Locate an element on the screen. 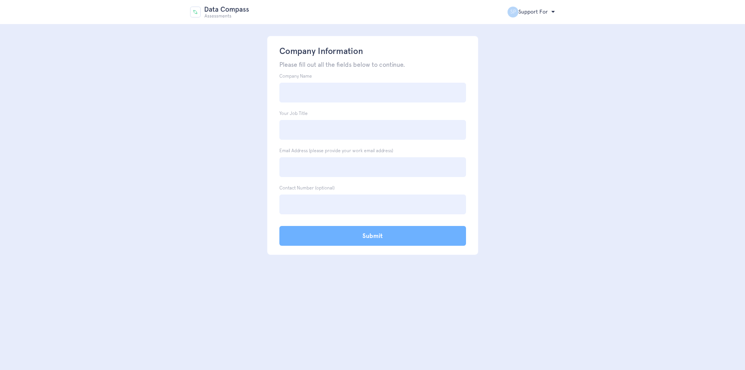  h1: Company Information is located at coordinates (373, 51).